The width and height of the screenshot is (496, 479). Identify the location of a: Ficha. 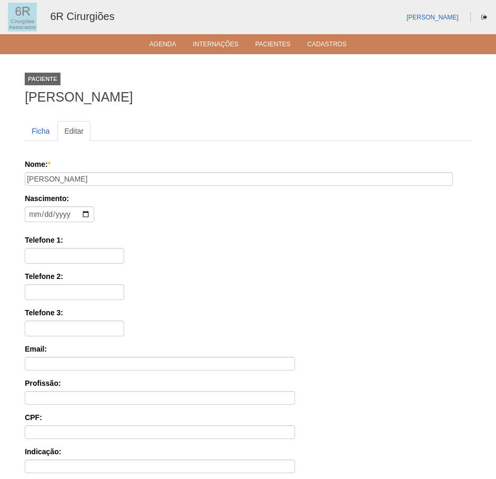
(41, 131).